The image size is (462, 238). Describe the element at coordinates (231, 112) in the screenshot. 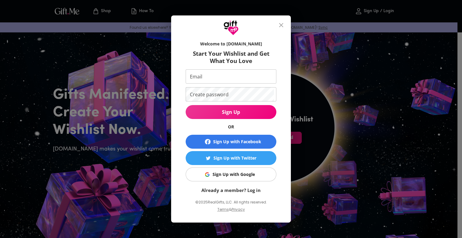

I see `span: Sign Up` at that location.